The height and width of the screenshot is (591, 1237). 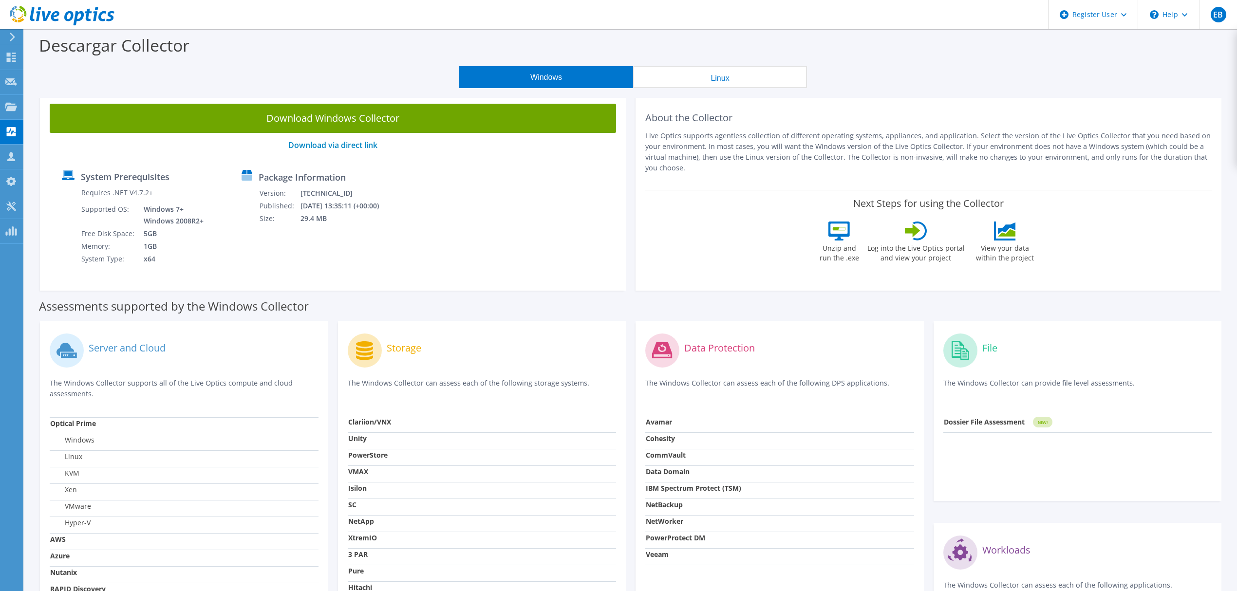 I want to click on td: Free Disk Space:, so click(x=109, y=234).